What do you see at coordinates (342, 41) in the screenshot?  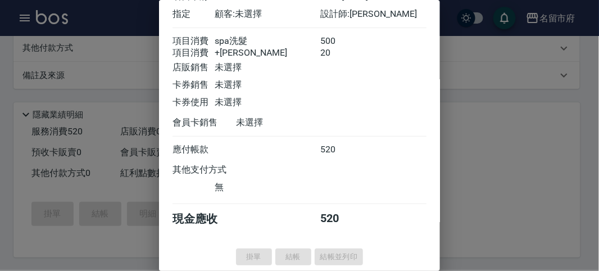 I see `div: 500` at bounding box center [342, 41].